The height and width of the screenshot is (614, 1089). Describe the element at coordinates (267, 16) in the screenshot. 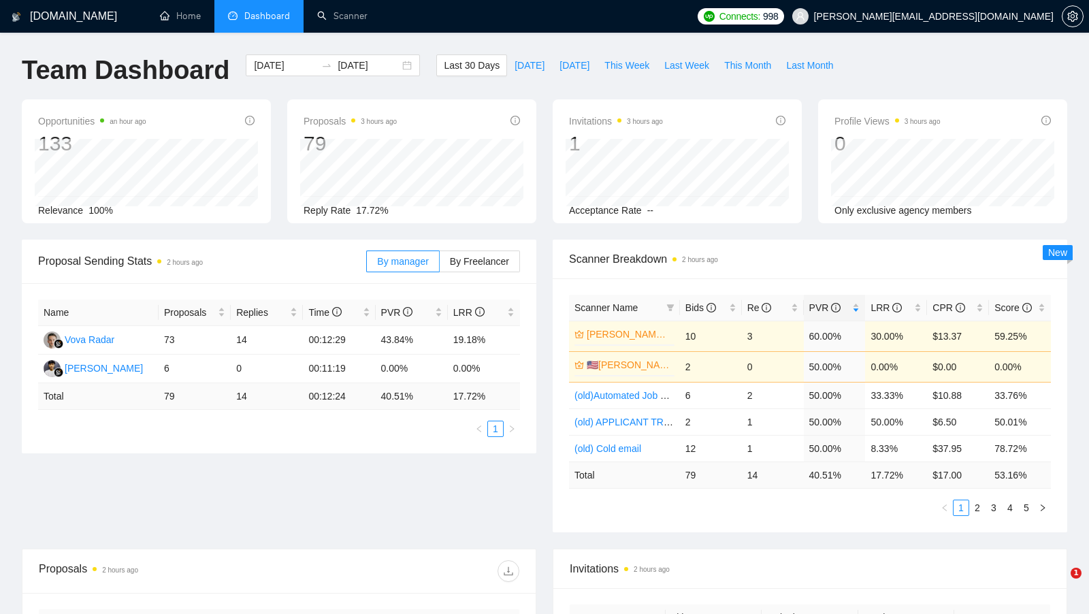

I see `span: Dashboard` at that location.